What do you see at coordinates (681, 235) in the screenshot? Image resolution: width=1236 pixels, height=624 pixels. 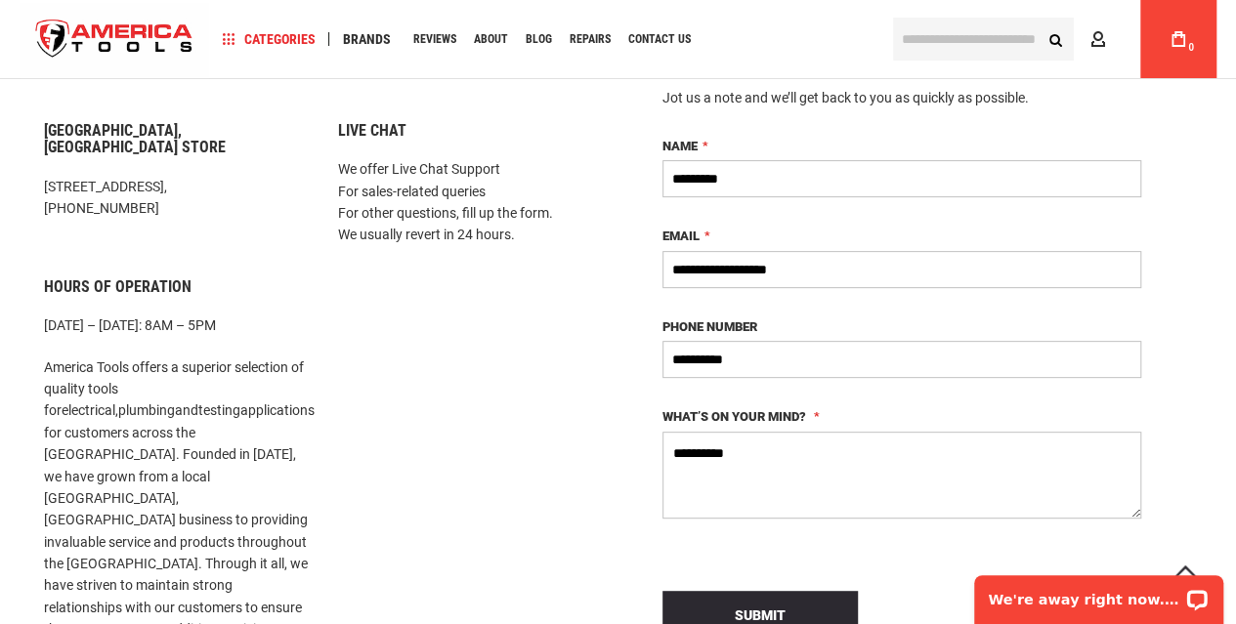 I see `span: Email` at bounding box center [681, 235].